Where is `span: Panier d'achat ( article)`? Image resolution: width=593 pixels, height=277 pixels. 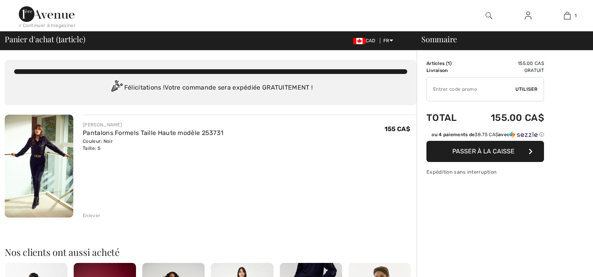 span: Panier d'achat ( article) is located at coordinates (45, 39).